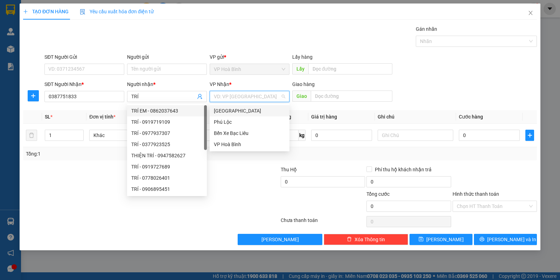  I want to click on div: SĐT Người Nhận, so click(84, 84).